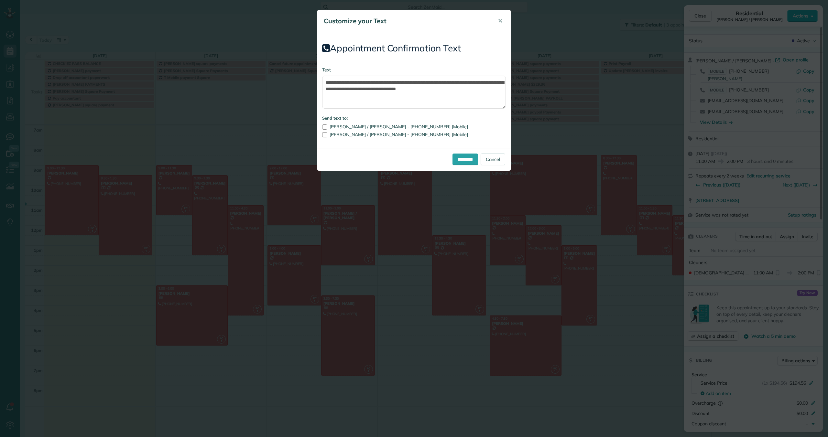  I want to click on h5: Customize your Text, so click(406, 21).